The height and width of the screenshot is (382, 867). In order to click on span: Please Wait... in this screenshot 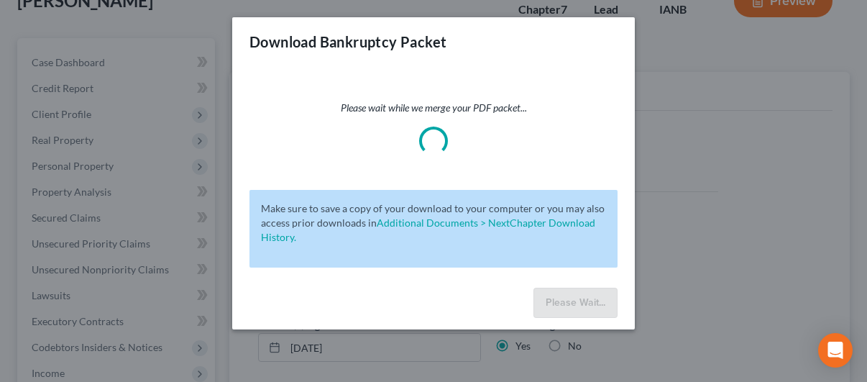, I will do `click(575, 302)`.